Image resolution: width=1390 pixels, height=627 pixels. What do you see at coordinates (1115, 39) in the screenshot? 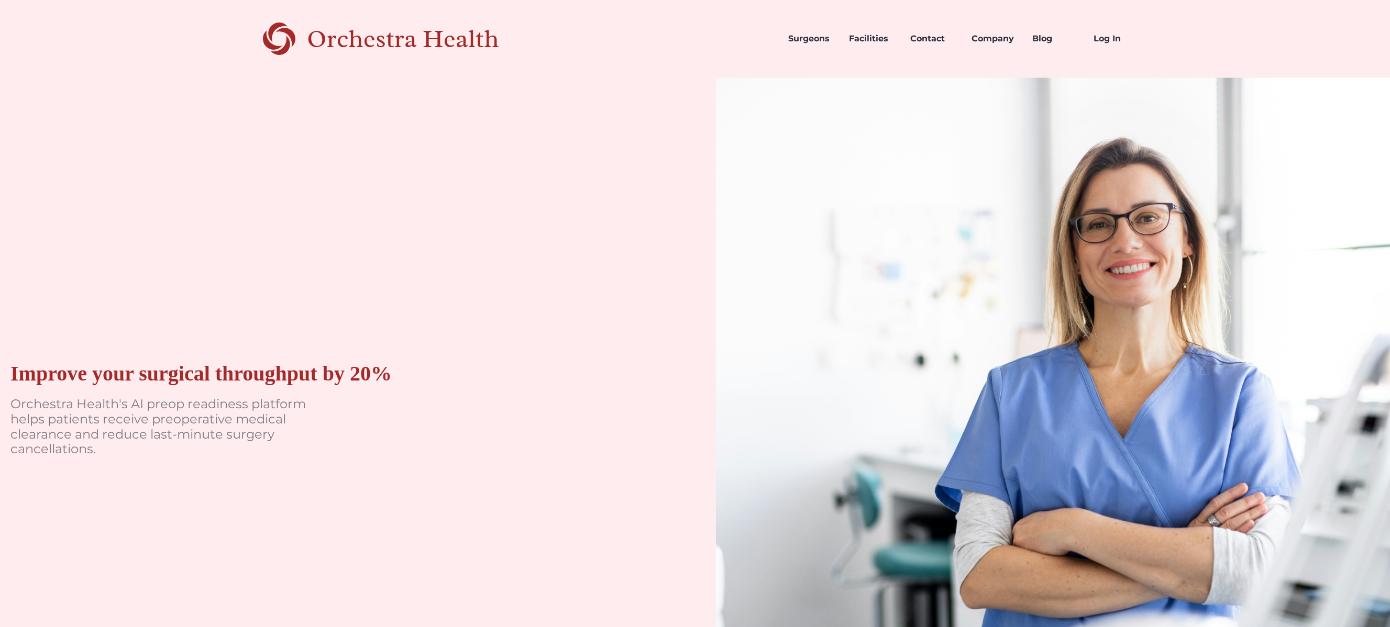
I see `a: Log In` at bounding box center [1115, 39].